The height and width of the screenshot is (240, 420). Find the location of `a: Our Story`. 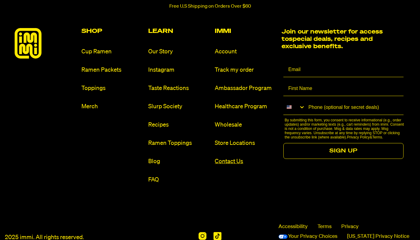

a: Our Story is located at coordinates (179, 52).